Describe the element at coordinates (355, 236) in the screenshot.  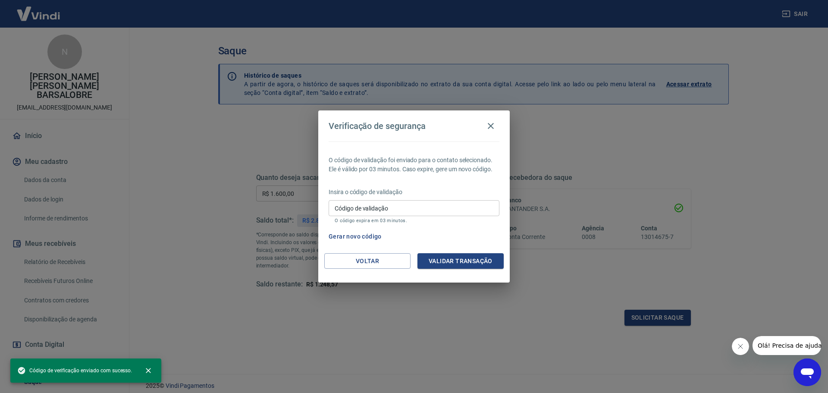
I see `button: Gerar novo código` at that location.